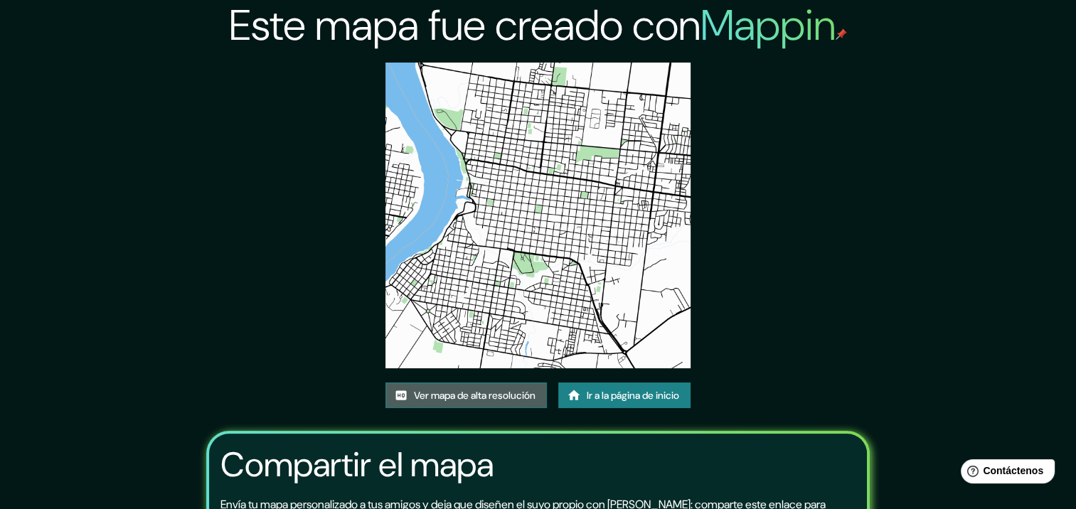 This screenshot has height=509, width=1076. What do you see at coordinates (475, 396) in the screenshot?
I see `font: Ver mapa de alta resolución` at bounding box center [475, 396].